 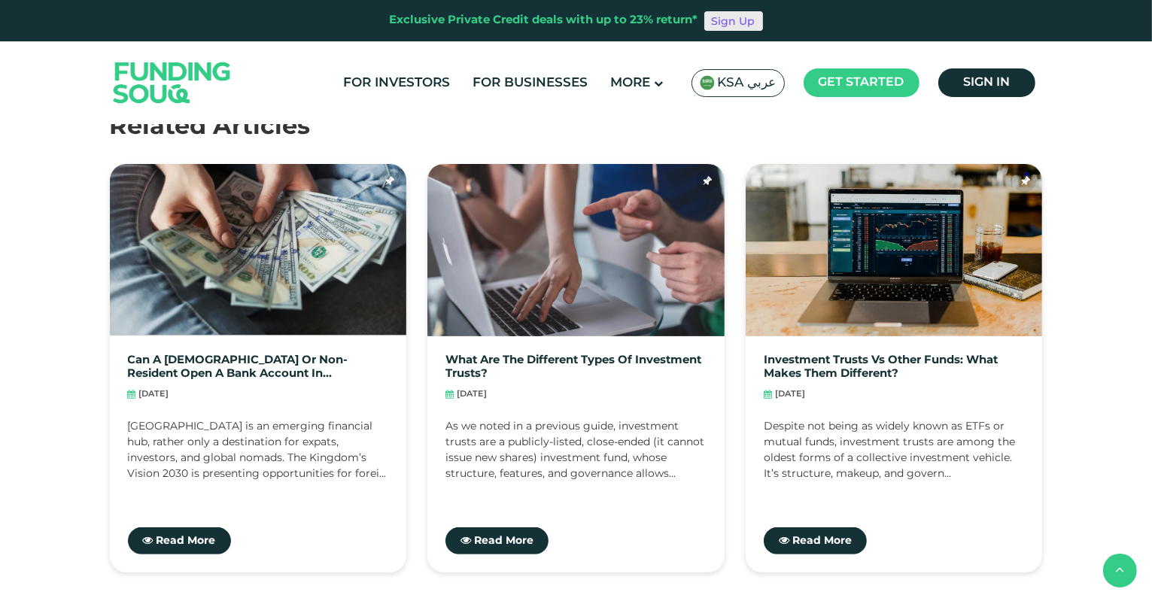 What do you see at coordinates (894, 457) in the screenshot?
I see `div: Despite not being as widely known as ETFs or mutual funds, investment trusts are among the oldest...` at bounding box center [894, 457].